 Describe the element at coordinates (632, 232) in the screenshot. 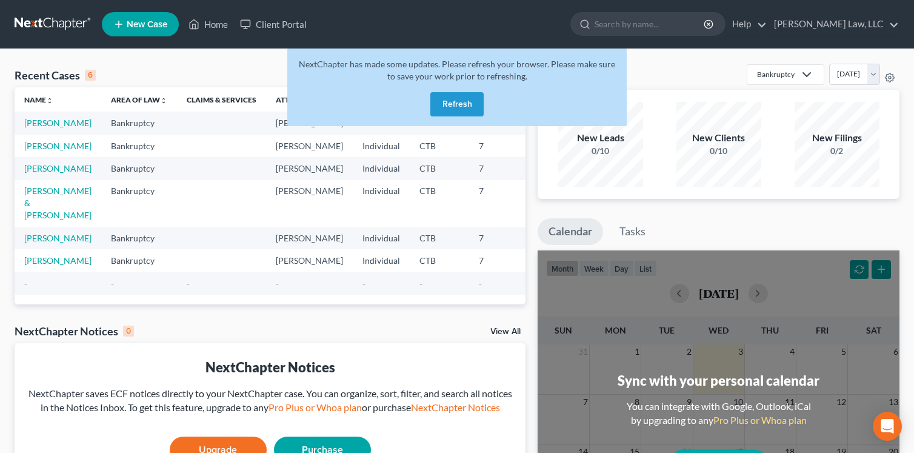

I see `a: Tasks` at that location.